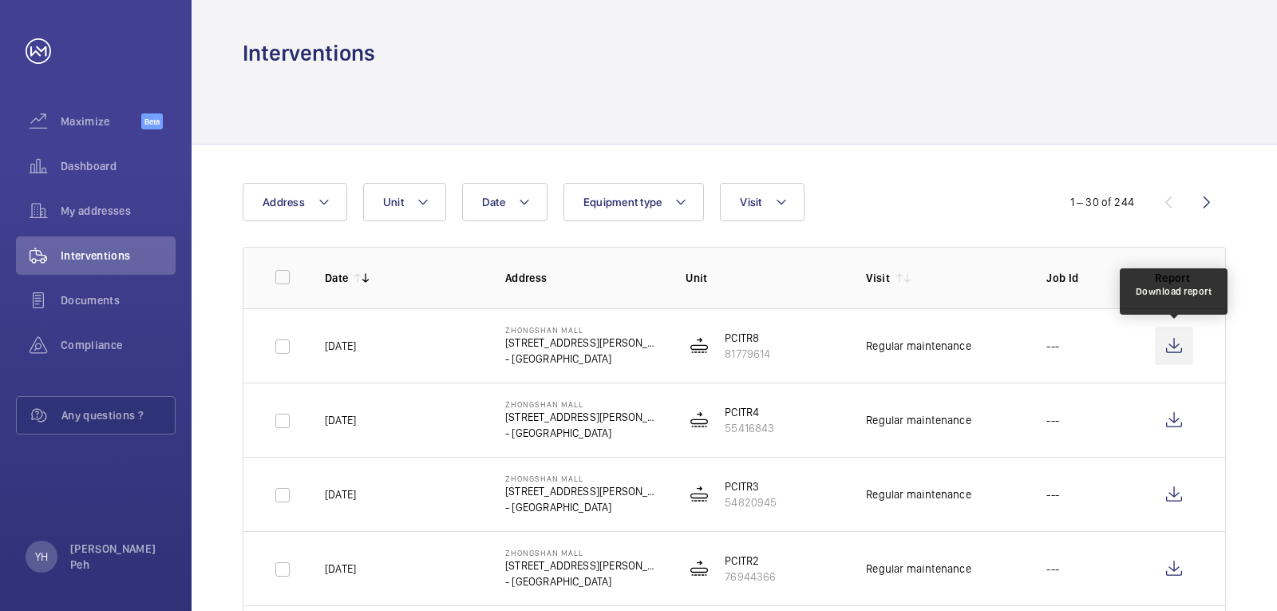 This screenshot has height=611, width=1277. Describe the element at coordinates (750, 412) in the screenshot. I see `p: PCITR4` at that location.